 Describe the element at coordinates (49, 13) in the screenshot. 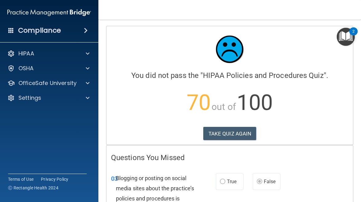

I see `img: PMB logo` at that location.